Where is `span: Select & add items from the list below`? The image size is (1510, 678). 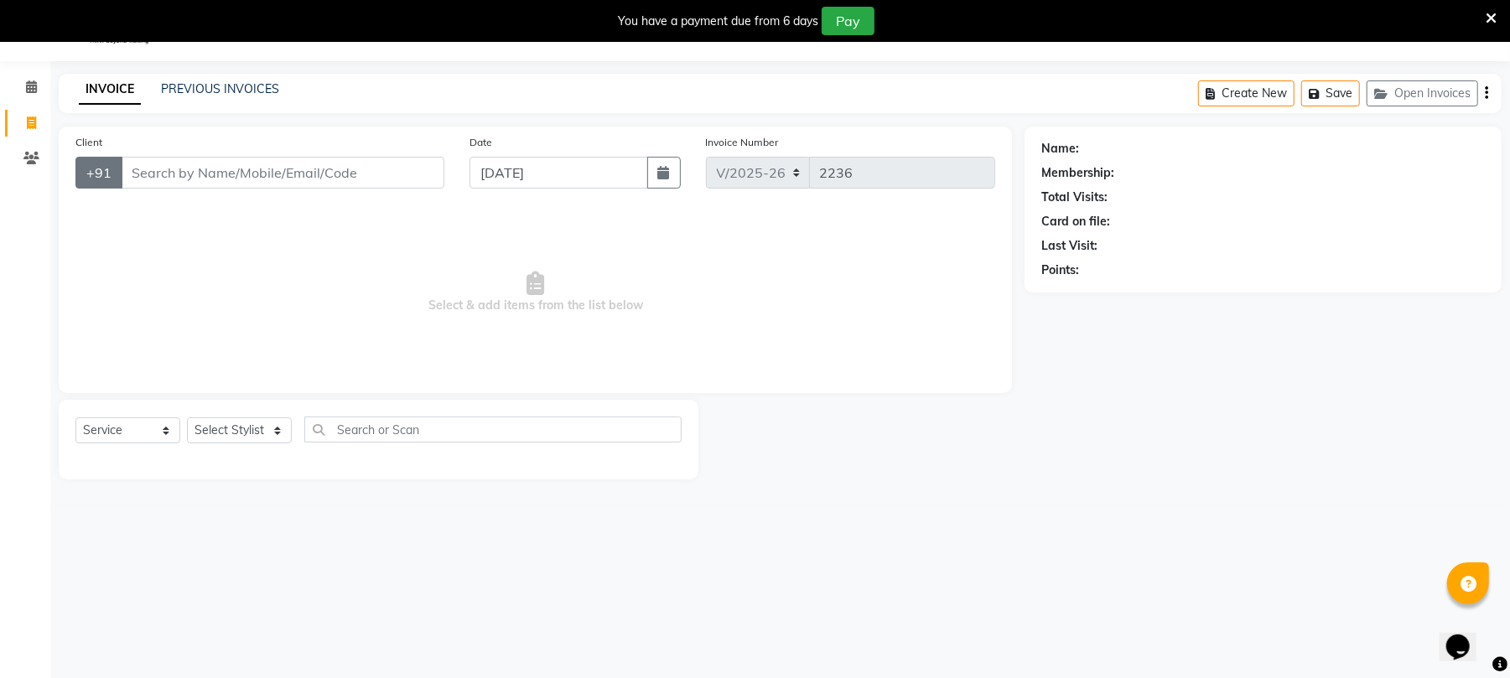
span: Select & add items from the list below is located at coordinates (535, 293).